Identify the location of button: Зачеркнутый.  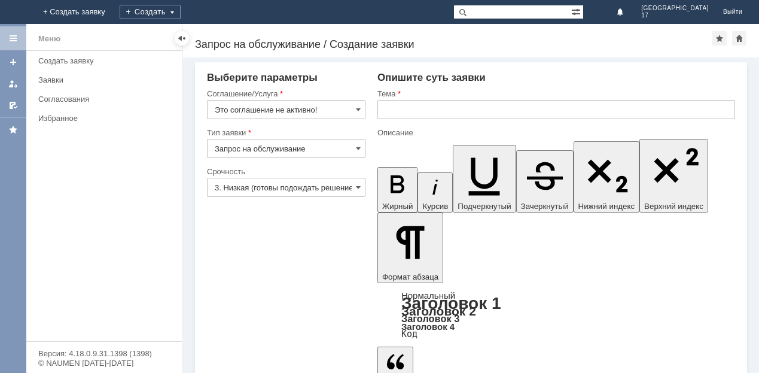
(545, 181).